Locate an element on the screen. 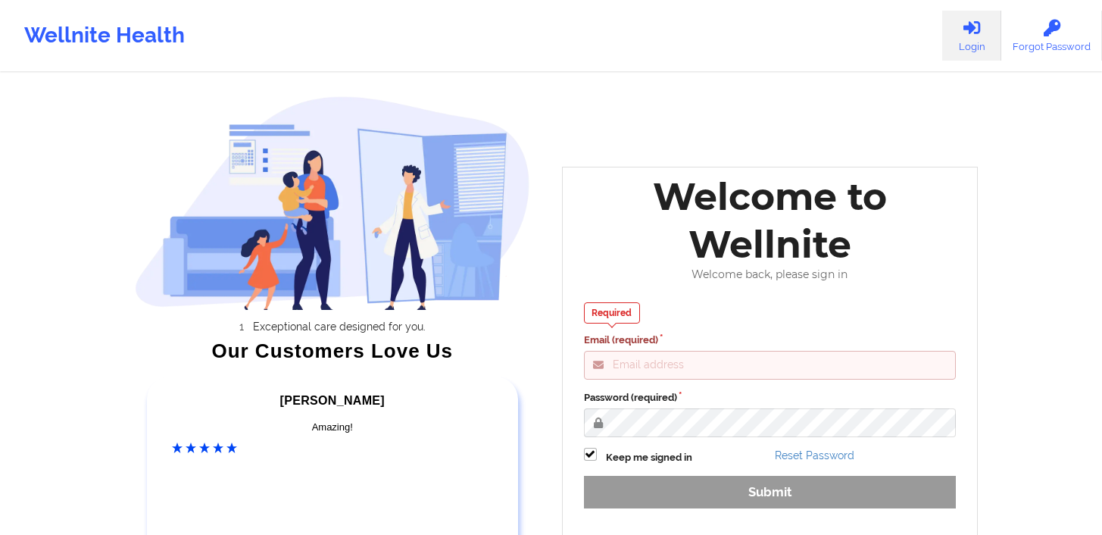 This screenshot has width=1102, height=535. a: Login is located at coordinates (972, 36).